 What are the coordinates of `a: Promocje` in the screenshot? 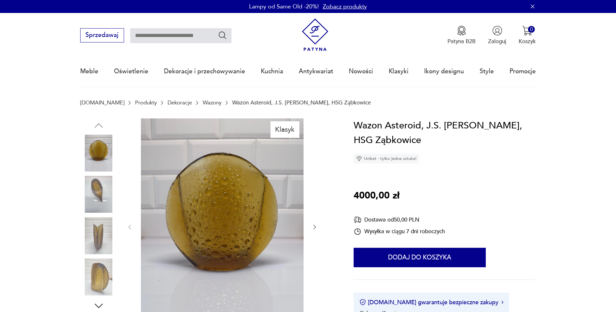 It's located at (523, 71).